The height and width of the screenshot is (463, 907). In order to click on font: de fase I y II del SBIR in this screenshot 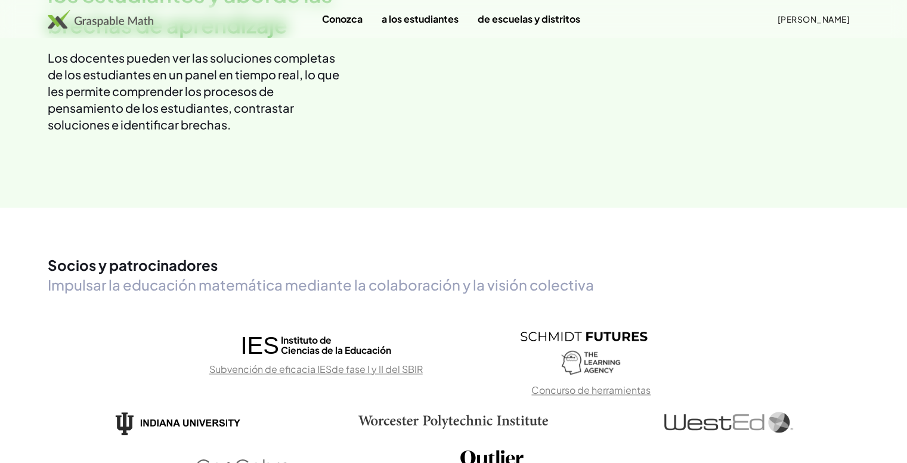, I will do `click(377, 368)`.